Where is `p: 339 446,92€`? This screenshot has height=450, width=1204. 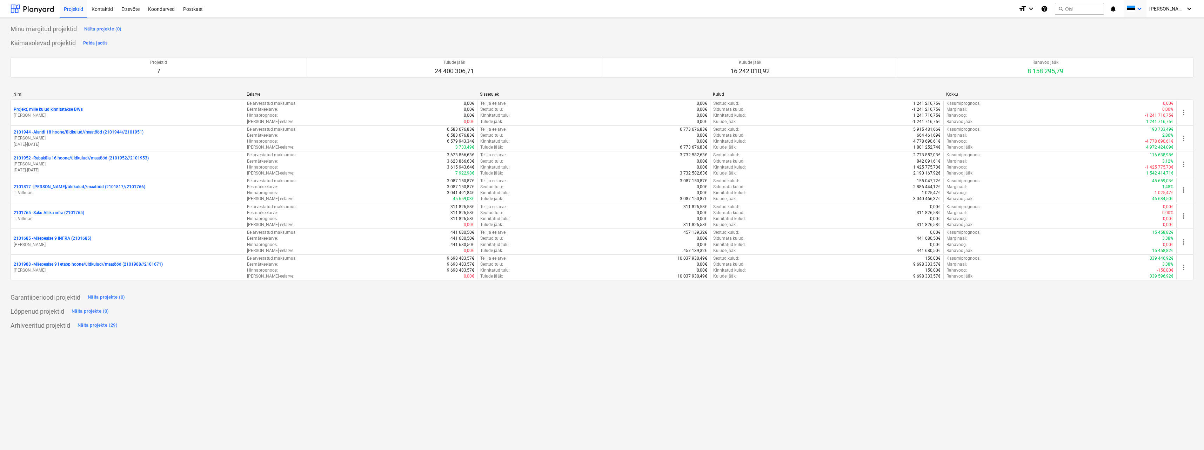
p: 339 446,92€ is located at coordinates (1161, 258).